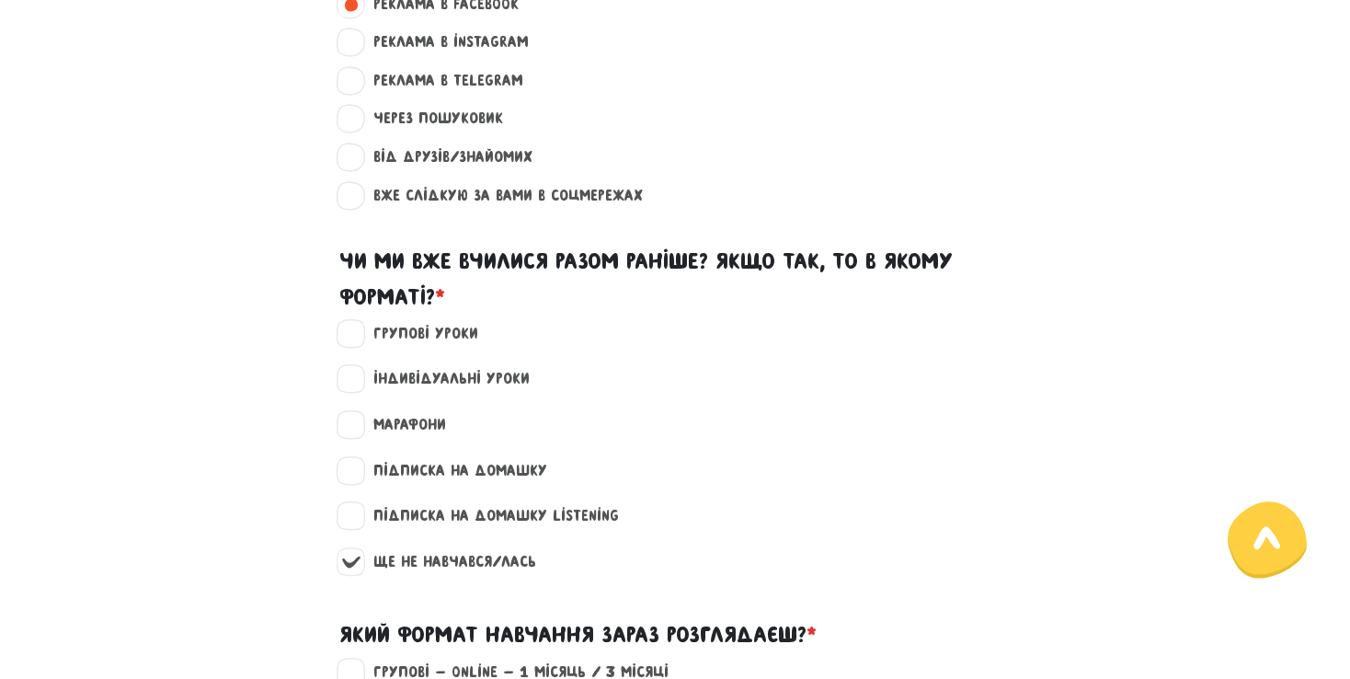 Image resolution: width=1350 pixels, height=679 pixels. I want to click on label: Реклама в Telegram, so click(440, 81).